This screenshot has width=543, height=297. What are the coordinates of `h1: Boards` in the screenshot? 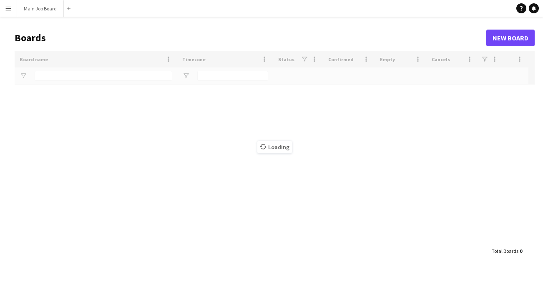 It's located at (250, 38).